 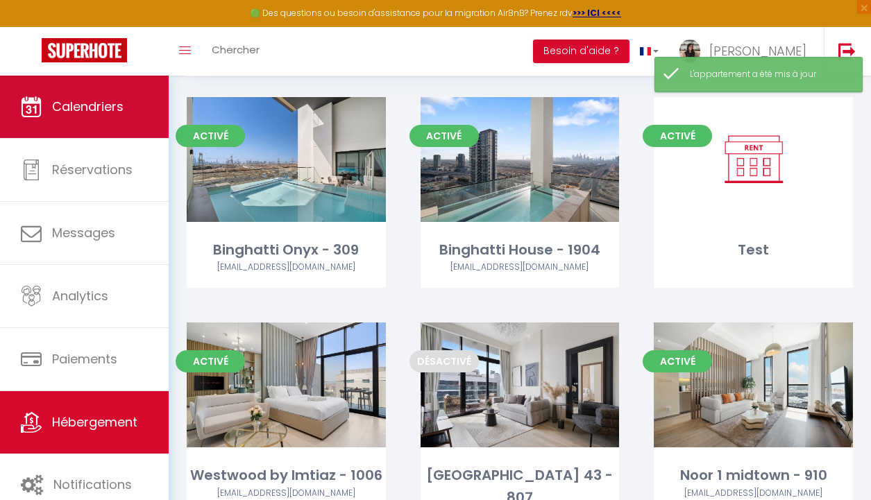 I want to click on span: Hébergement, so click(x=94, y=422).